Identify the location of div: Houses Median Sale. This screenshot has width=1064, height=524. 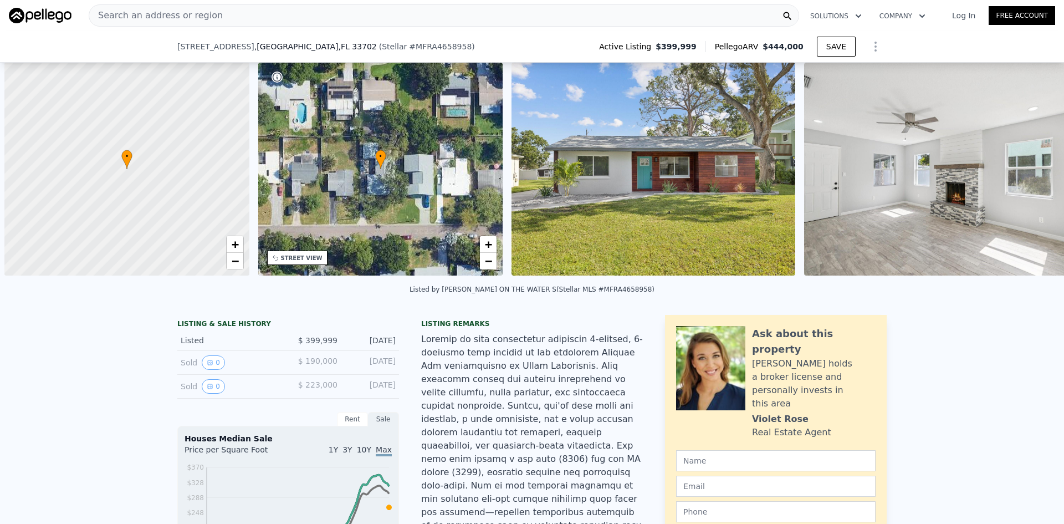
(288, 438).